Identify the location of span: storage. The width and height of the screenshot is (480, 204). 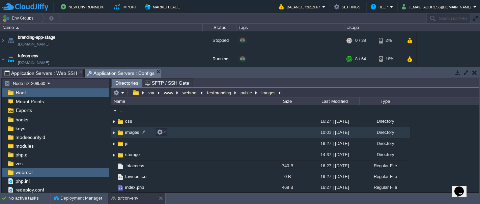
(132, 154).